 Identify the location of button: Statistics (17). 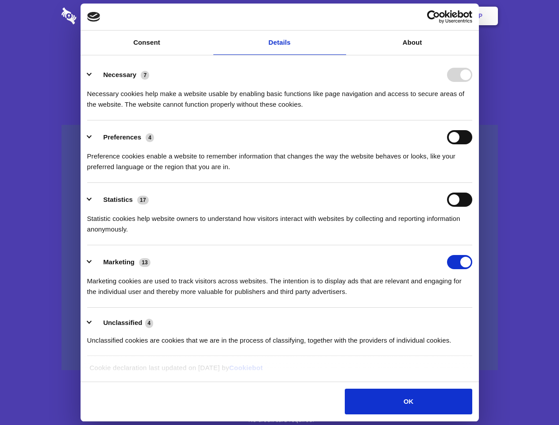
(121, 199).